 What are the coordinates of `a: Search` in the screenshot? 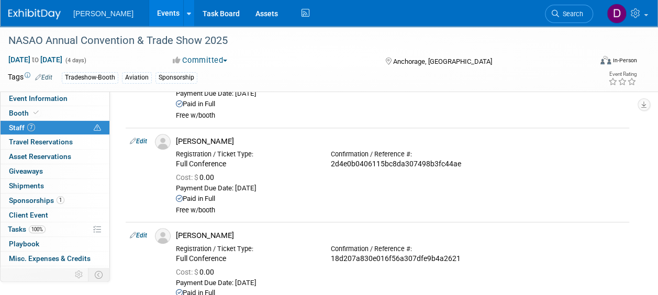 It's located at (569, 14).